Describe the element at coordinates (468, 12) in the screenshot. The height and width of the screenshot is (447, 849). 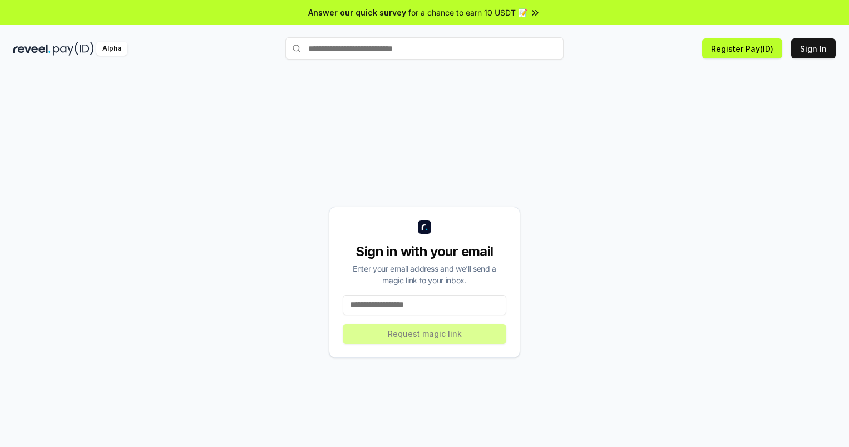
I see `span: for a chance to earn 10 USDT 📝` at that location.